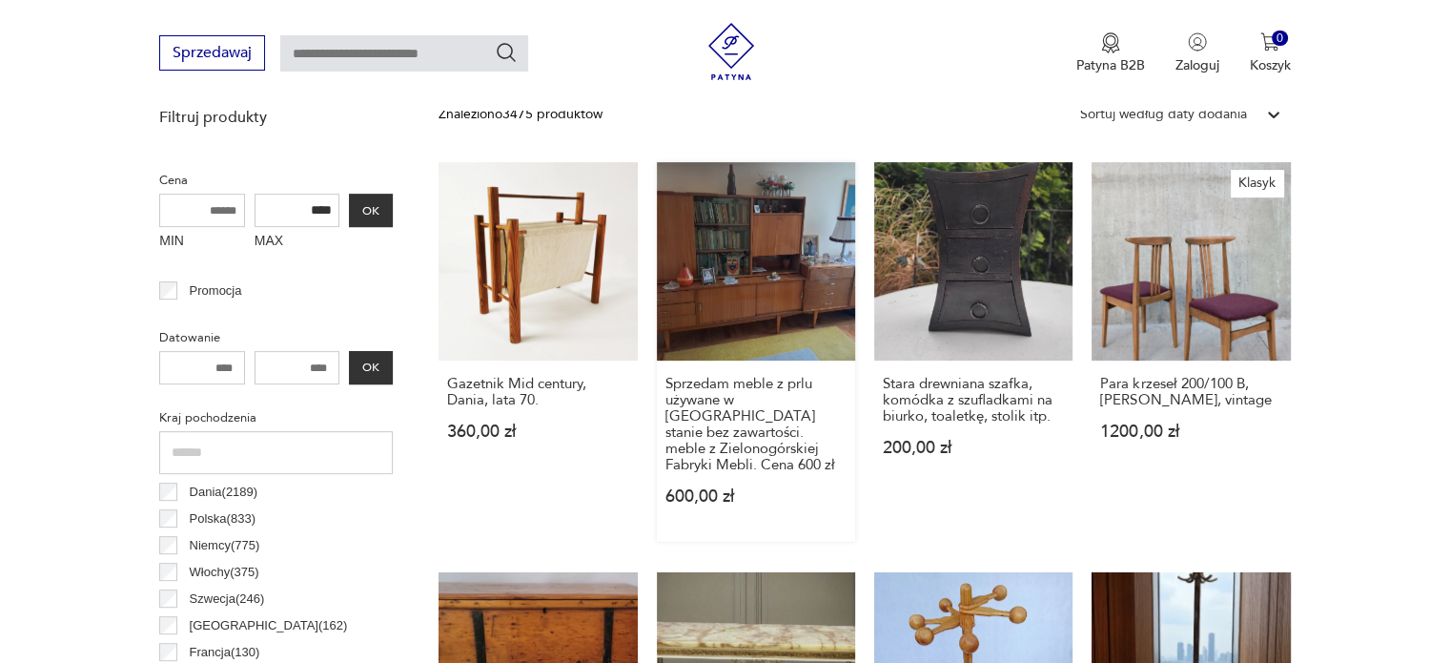 The image size is (1450, 663). Describe the element at coordinates (1197, 65) in the screenshot. I see `p: Zaloguj` at that location.